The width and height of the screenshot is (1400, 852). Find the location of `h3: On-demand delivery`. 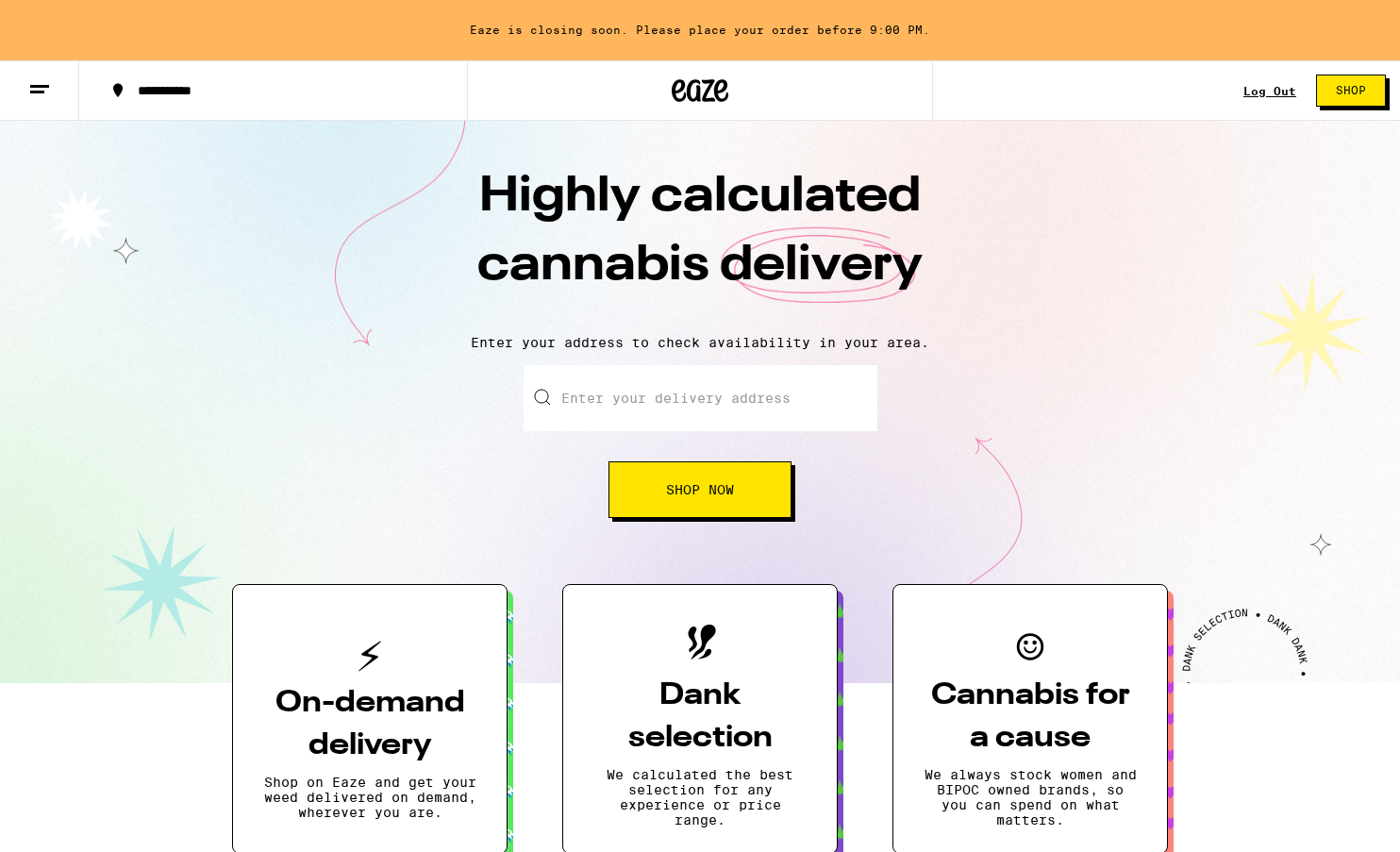

h3: On-demand delivery is located at coordinates (370, 725).